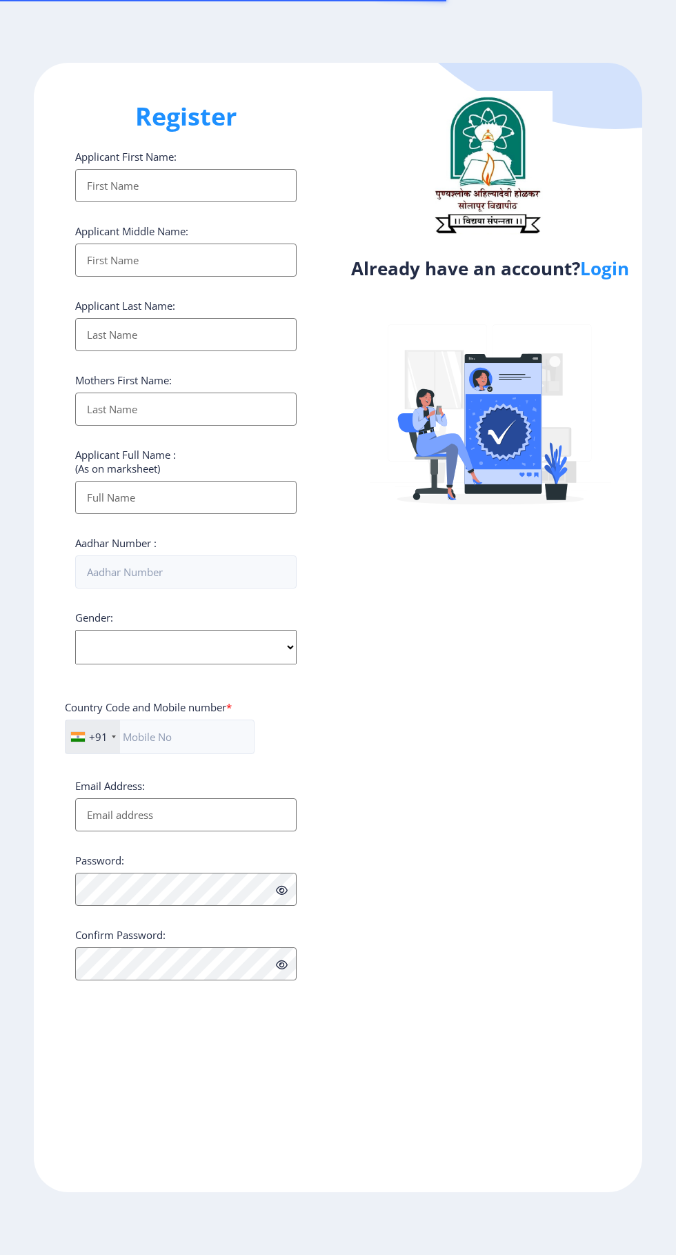  What do you see at coordinates (148, 707) in the screenshot?
I see `label: Country Code and Mobile number` at bounding box center [148, 707].